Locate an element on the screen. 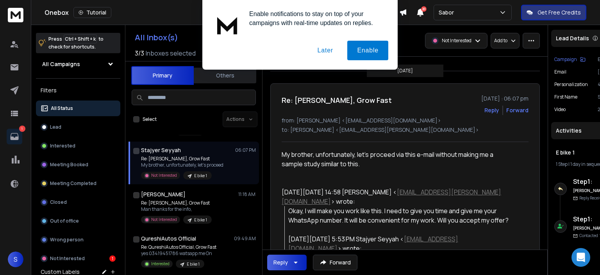 This screenshot has width=600, height=275. button: Primary is located at coordinates (162, 75).